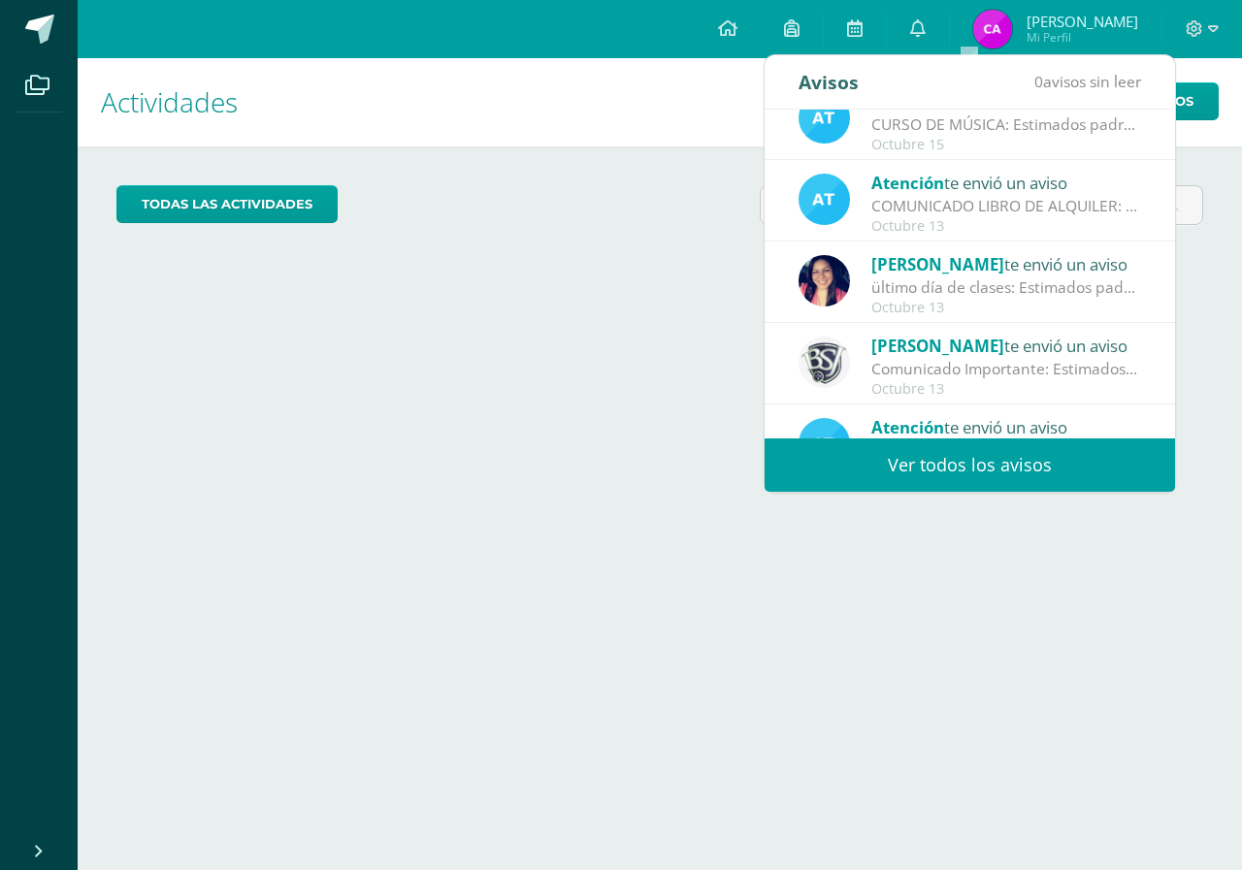 This screenshot has height=870, width=1242. What do you see at coordinates (1038, 81) in the screenshot?
I see `span: 0` at bounding box center [1038, 81].